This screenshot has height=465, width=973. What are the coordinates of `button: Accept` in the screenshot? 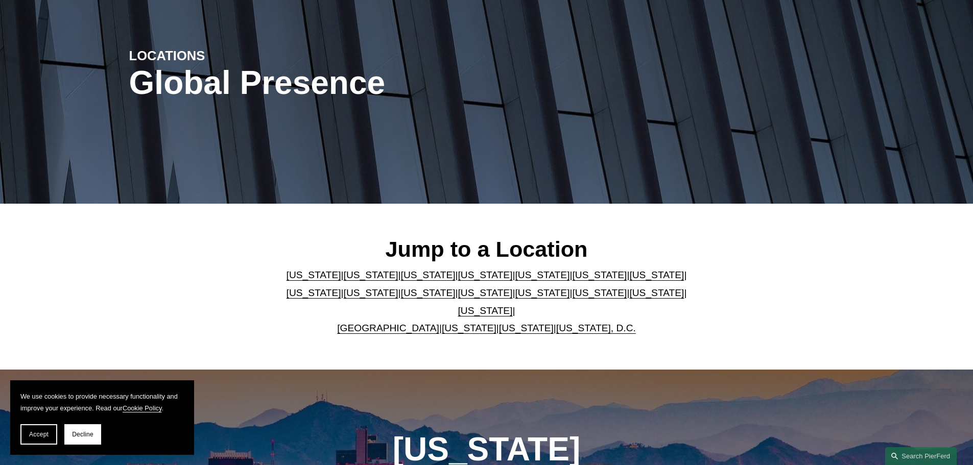 It's located at (39, 435).